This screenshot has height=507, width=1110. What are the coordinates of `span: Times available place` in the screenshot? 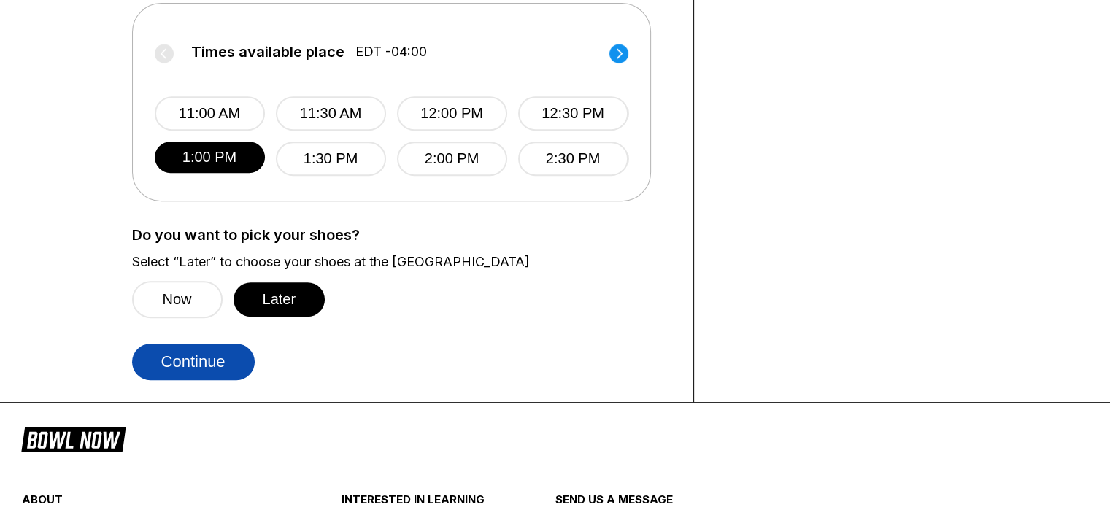 It's located at (268, 52).